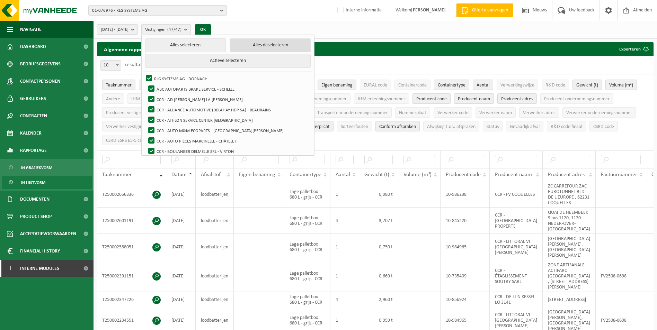 The height and width of the screenshot is (330, 657). What do you see at coordinates (33, 183) in the screenshot?
I see `span: In lijstvorm` at bounding box center [33, 183].